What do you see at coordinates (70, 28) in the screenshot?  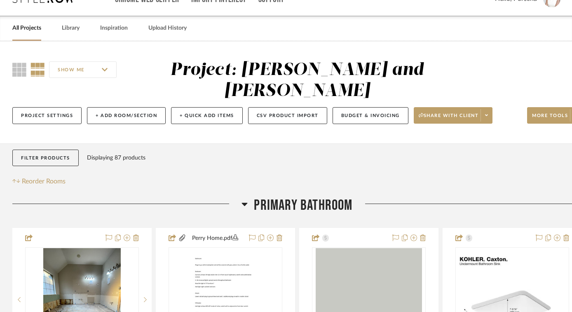 I see `a: Library` at bounding box center [70, 28].